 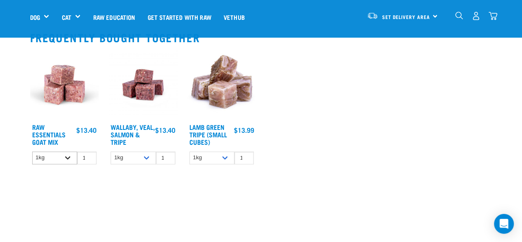 I want to click on a: Vethub, so click(x=234, y=17).